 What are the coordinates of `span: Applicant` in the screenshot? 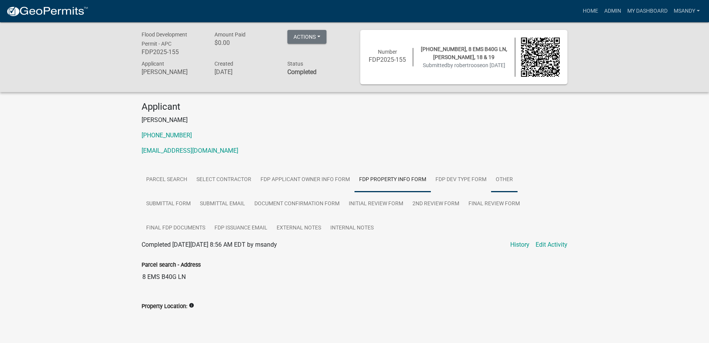 It's located at (153, 64).